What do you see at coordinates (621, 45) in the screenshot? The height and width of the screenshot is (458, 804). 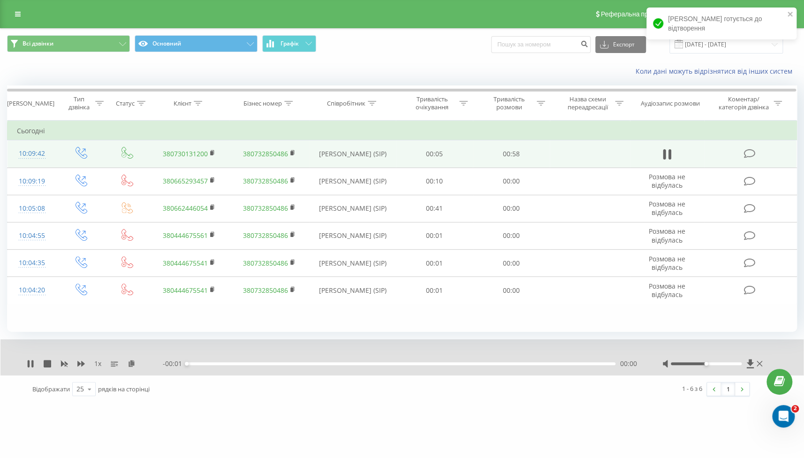 I see `button: Експорт` at bounding box center [621, 45].